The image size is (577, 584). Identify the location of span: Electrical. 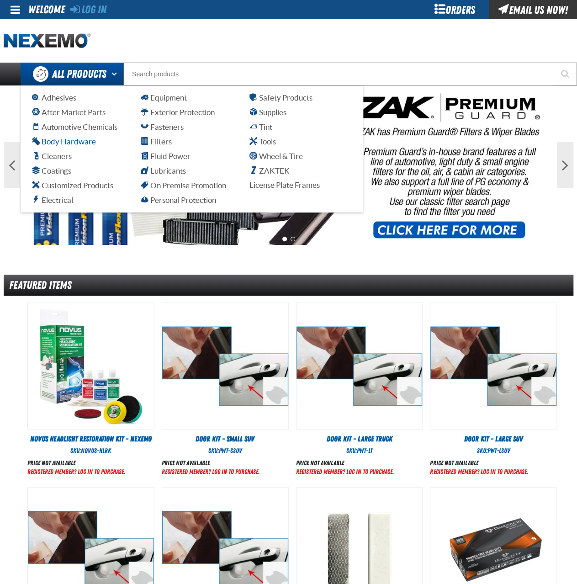
(53, 200).